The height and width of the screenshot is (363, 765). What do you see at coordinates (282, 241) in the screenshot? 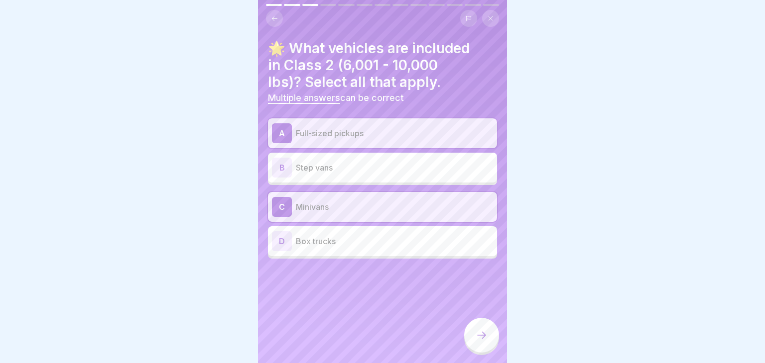
I see `div: D` at bounding box center [282, 241].